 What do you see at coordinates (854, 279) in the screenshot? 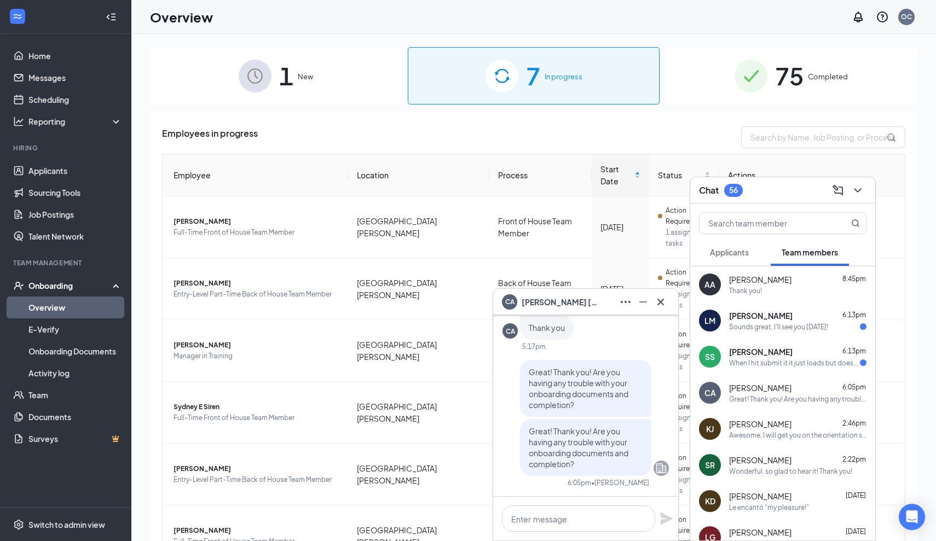
I see `span: 8:45pm` at bounding box center [854, 279].